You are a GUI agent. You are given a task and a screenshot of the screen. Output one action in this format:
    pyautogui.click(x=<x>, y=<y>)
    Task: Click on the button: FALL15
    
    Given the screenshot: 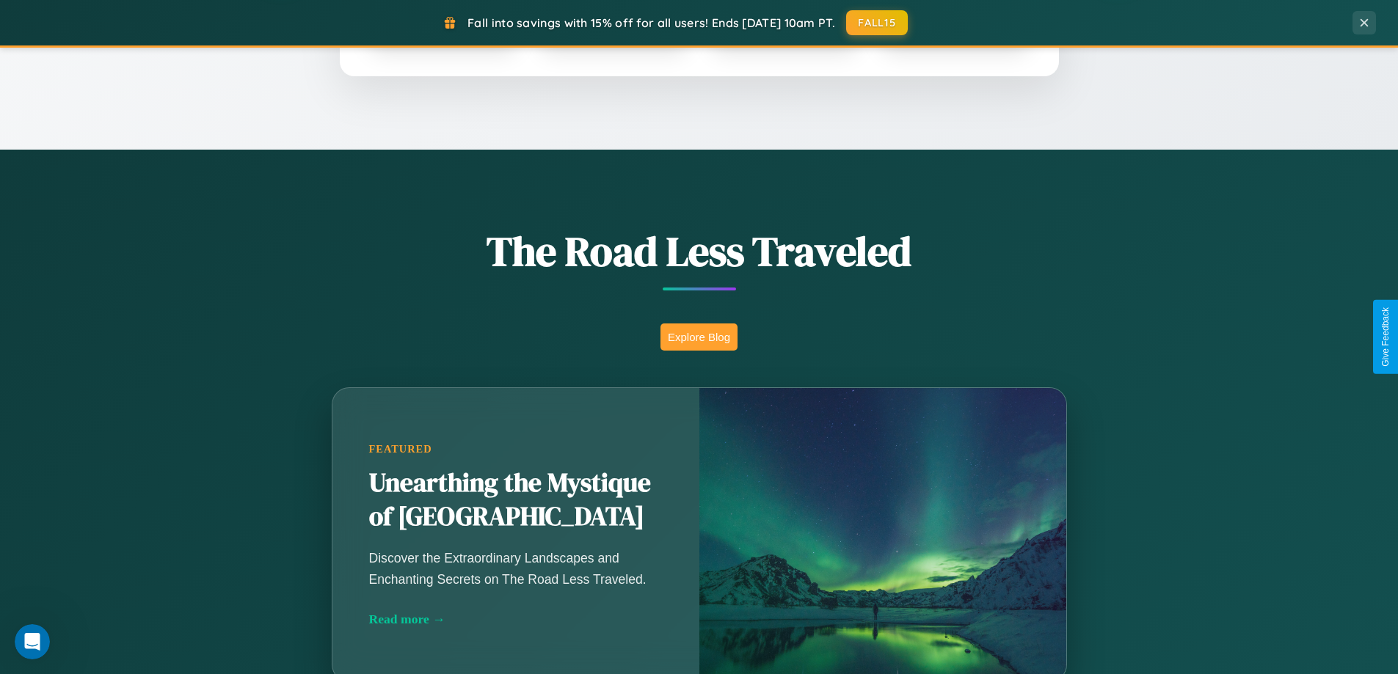 What is the action you would take?
    pyautogui.click(x=877, y=23)
    